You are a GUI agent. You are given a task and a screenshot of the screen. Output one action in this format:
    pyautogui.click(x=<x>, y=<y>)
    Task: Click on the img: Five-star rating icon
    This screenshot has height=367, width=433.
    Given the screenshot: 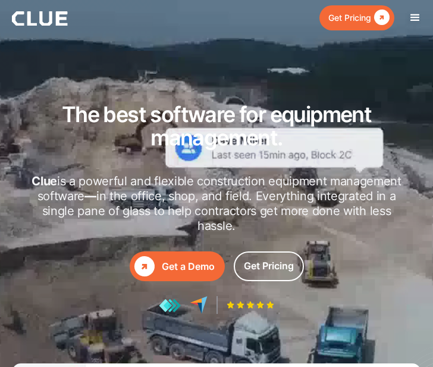 What is the action you would take?
    pyautogui.click(x=251, y=304)
    